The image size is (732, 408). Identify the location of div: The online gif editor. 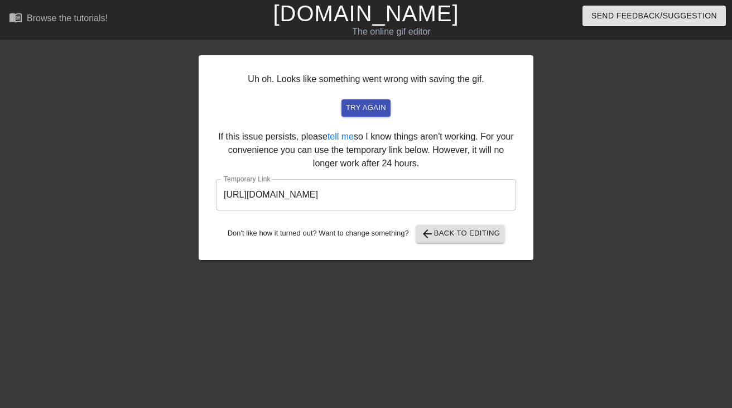
(391, 32).